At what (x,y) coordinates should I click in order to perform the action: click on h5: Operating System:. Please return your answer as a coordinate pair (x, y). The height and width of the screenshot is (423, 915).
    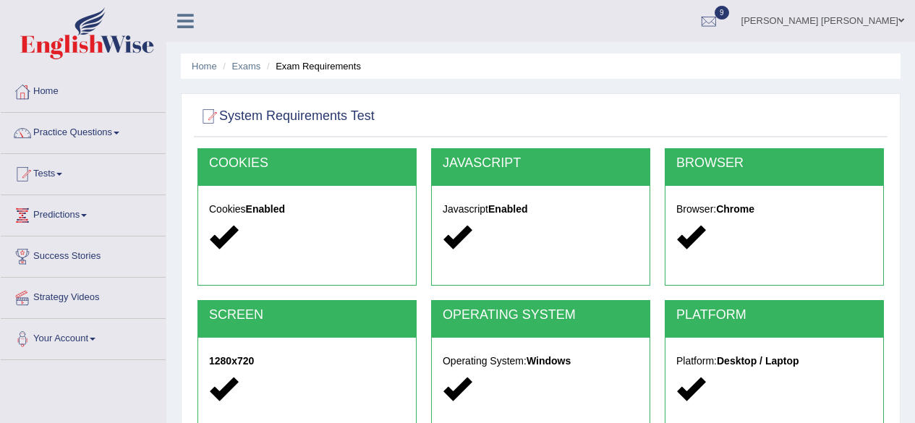
    Looking at the image, I should click on (540, 361).